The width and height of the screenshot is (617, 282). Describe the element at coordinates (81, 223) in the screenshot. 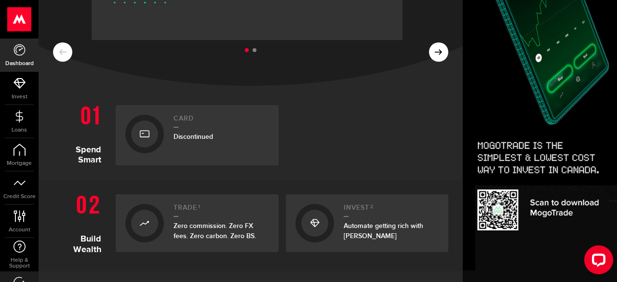

I see `h1: Build Wealth` at that location.